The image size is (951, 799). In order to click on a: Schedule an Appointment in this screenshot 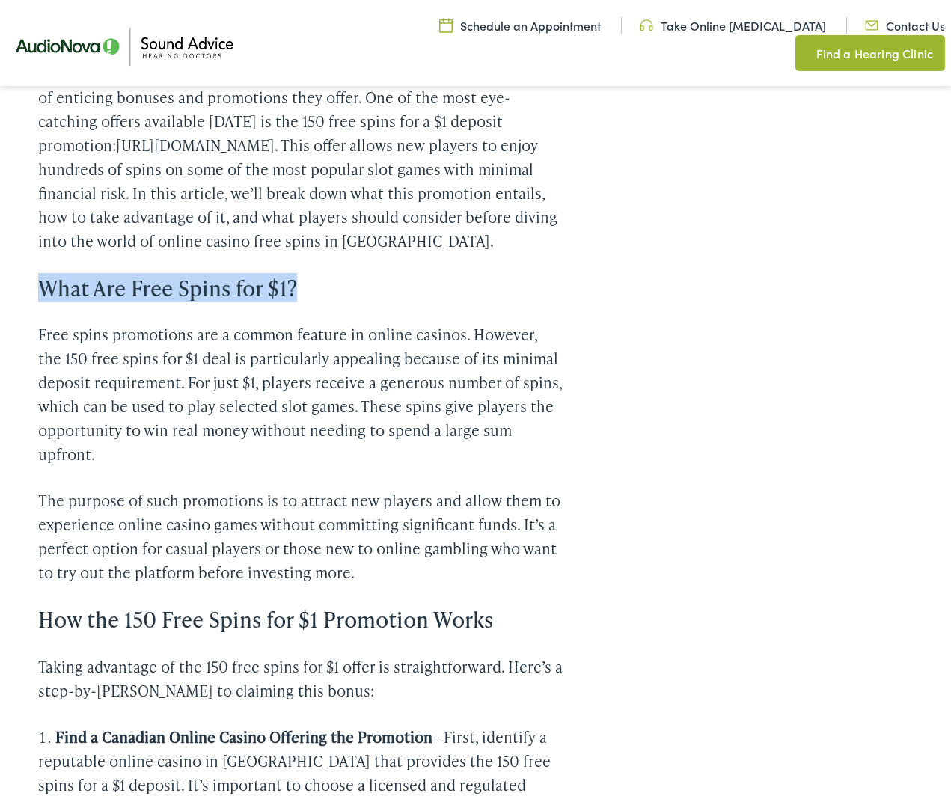, I will do `click(520, 25)`.